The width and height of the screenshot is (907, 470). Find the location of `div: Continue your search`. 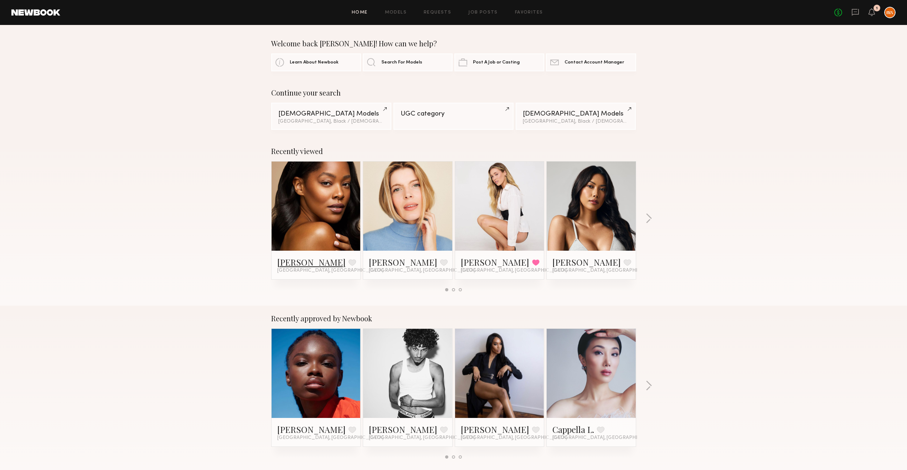

div: Continue your search is located at coordinates (454, 93).